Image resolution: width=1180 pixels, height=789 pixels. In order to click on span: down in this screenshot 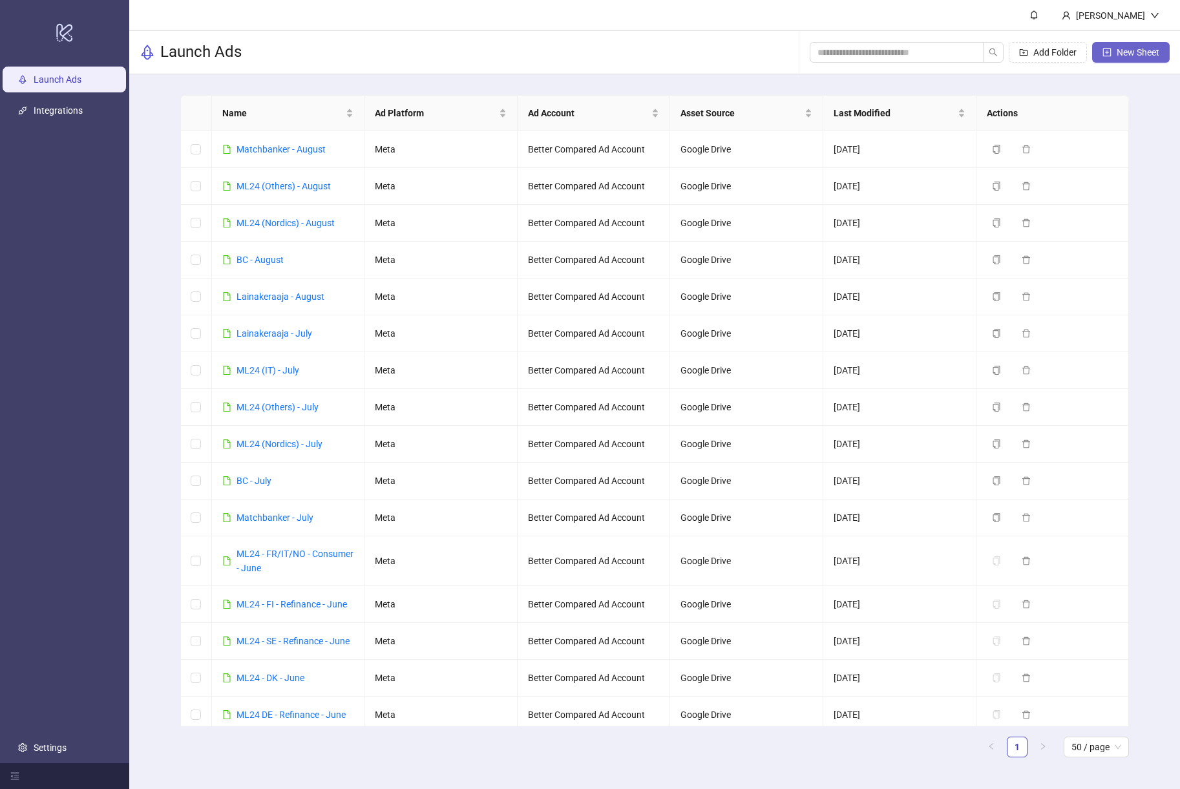, I will do `click(1154, 16)`.